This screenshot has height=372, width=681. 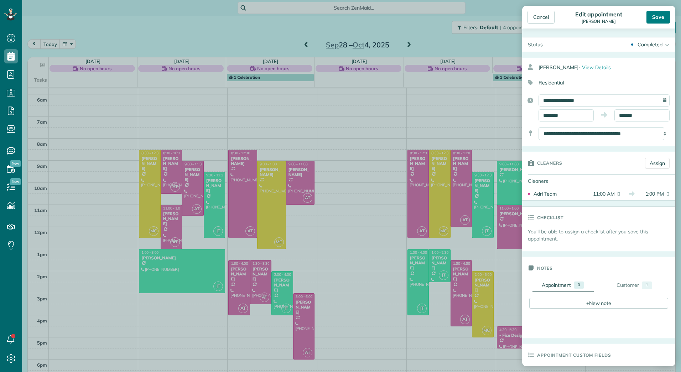 I want to click on div: Cancel, so click(x=541, y=17).